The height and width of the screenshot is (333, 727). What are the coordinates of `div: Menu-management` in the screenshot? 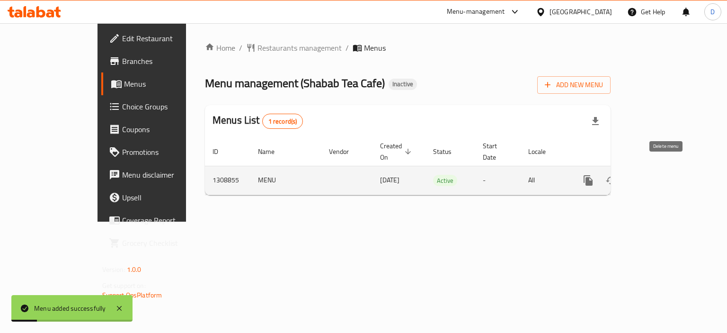 It's located at (475, 12).